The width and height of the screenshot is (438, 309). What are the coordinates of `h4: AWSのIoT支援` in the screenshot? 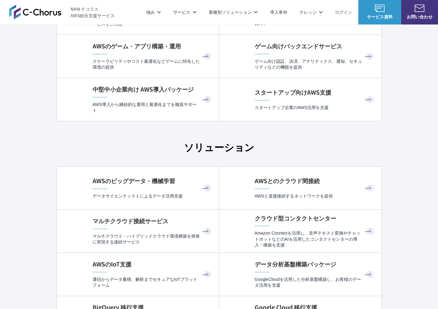 It's located at (153, 264).